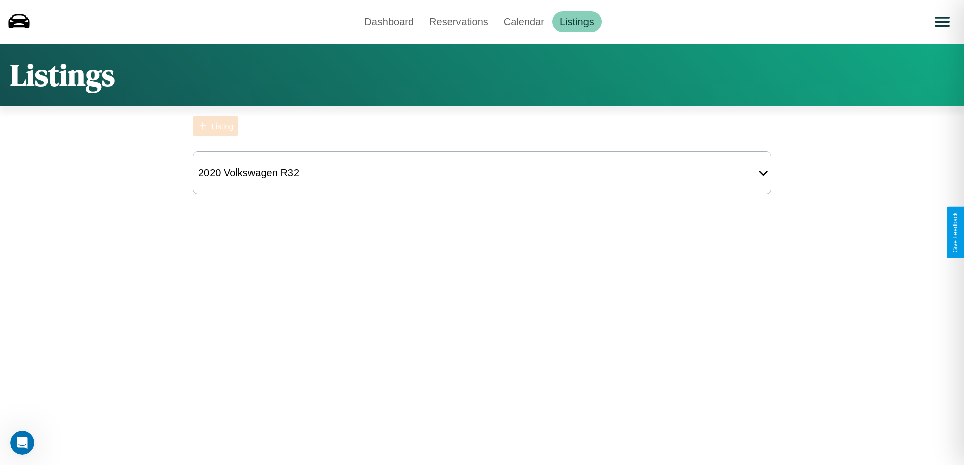  Describe the element at coordinates (249, 173) in the screenshot. I see `div: 2020 Volkswagen R32` at that location.